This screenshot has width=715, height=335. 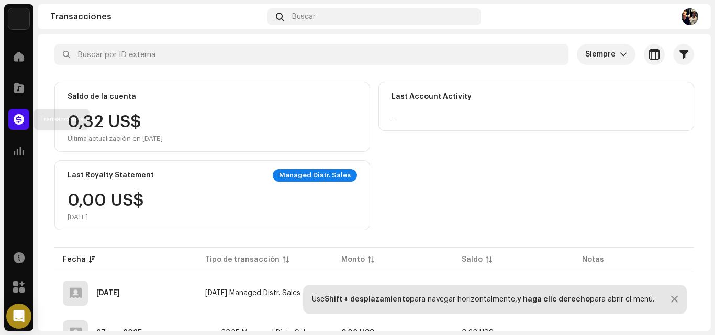 I want to click on span: sept 2025 Managed Distr. Sales, so click(x=253, y=293).